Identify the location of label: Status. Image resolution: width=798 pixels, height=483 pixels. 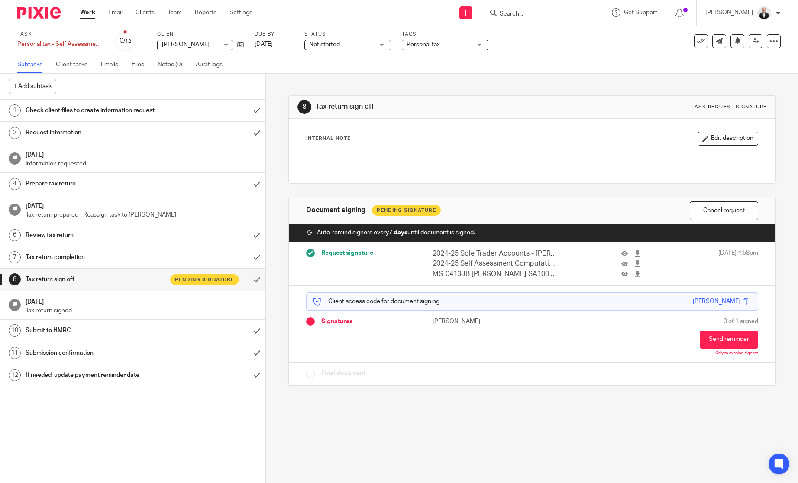
(348, 34).